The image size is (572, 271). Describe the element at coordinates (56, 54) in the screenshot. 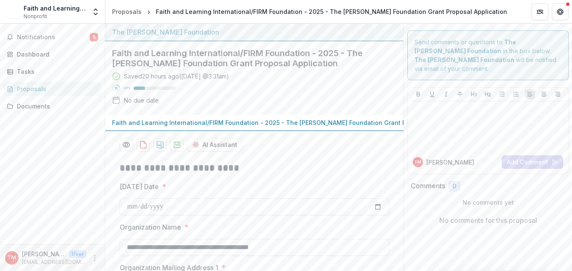

I see `div: Dashboard` at that location.